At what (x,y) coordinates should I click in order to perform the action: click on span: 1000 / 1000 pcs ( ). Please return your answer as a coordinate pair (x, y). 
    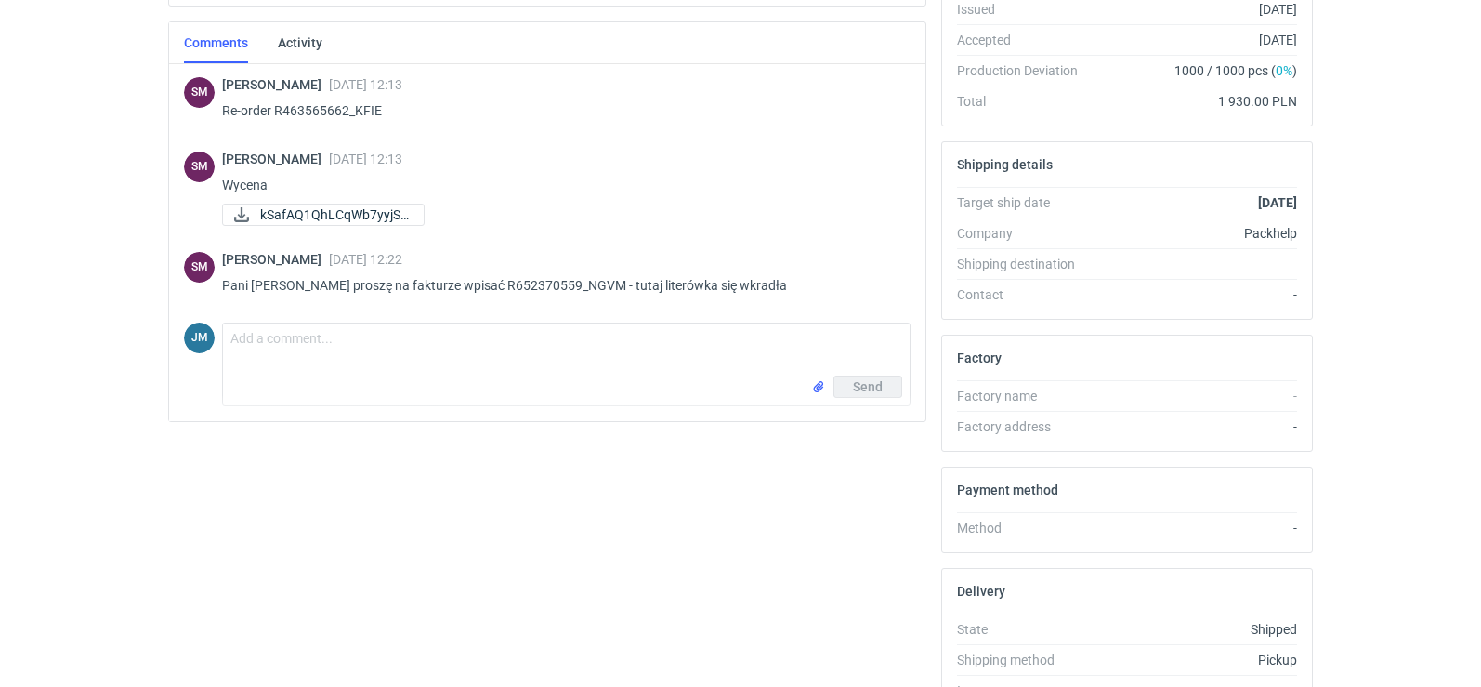
    Looking at the image, I should click on (1236, 71).